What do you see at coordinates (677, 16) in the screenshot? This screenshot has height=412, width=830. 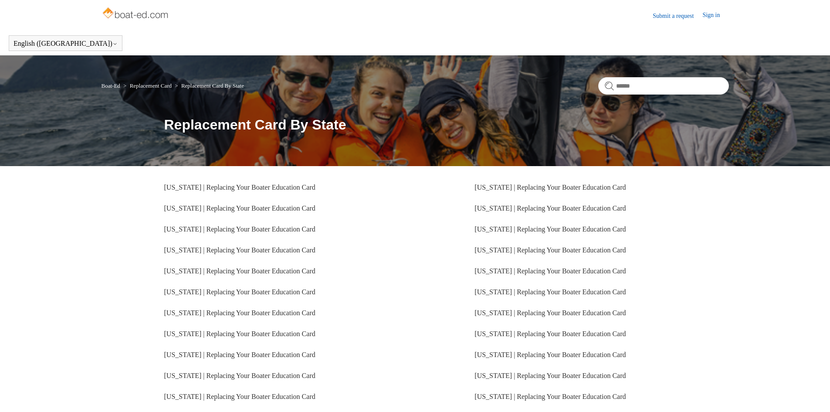 I see `a: Submit a request` at bounding box center [677, 16].